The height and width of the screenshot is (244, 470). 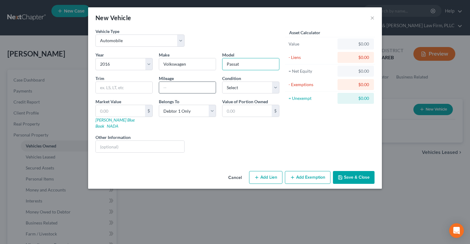 What do you see at coordinates (305, 32) in the screenshot?
I see `label: Asset Calculator` at bounding box center [305, 32].